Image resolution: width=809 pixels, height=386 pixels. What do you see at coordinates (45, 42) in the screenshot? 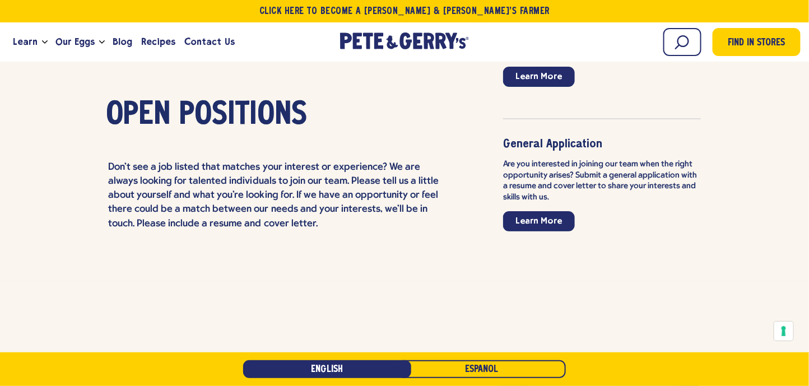
I see `button: Open the dropdown menu for Learn` at bounding box center [45, 42].